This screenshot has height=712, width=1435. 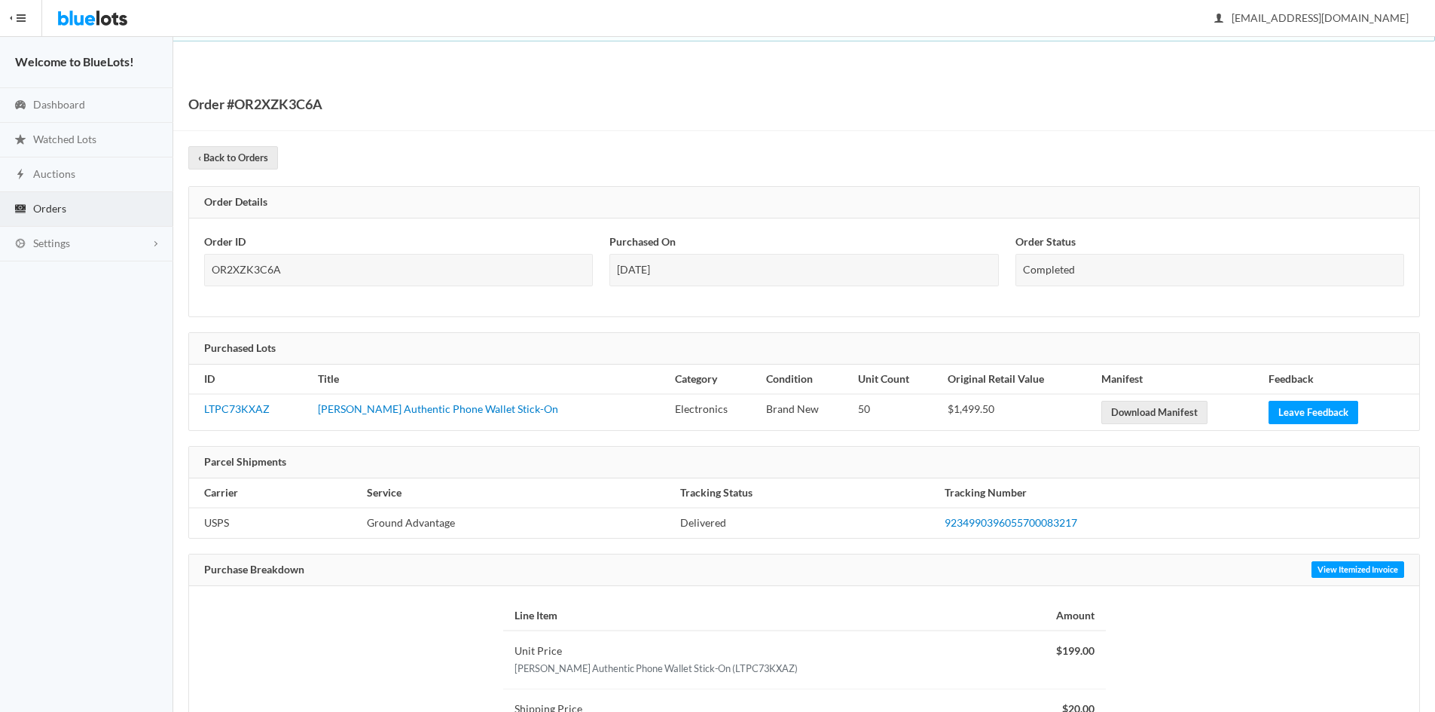 What do you see at coordinates (1179, 380) in the screenshot?
I see `th: Manifest` at bounding box center [1179, 380].